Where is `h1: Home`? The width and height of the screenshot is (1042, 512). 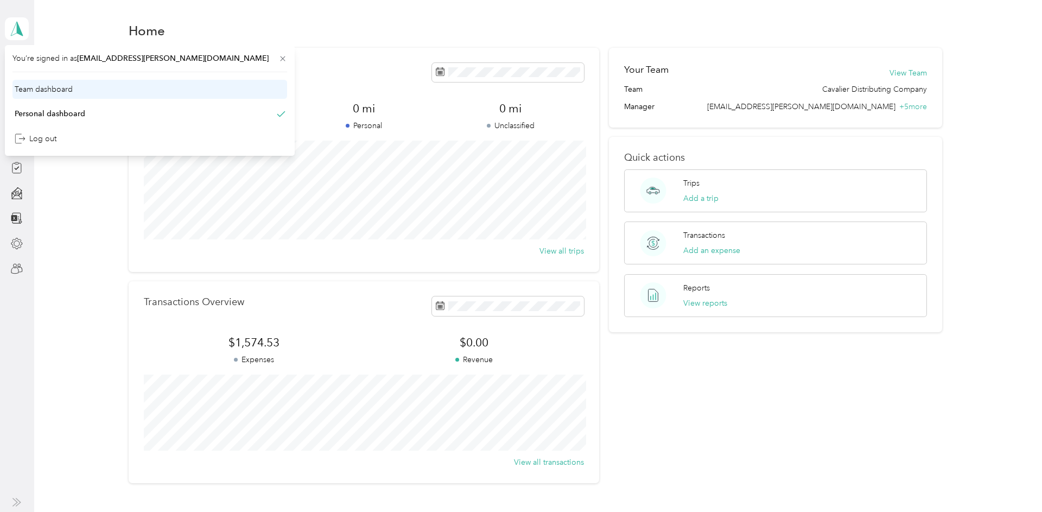 h1: Home is located at coordinates (147, 30).